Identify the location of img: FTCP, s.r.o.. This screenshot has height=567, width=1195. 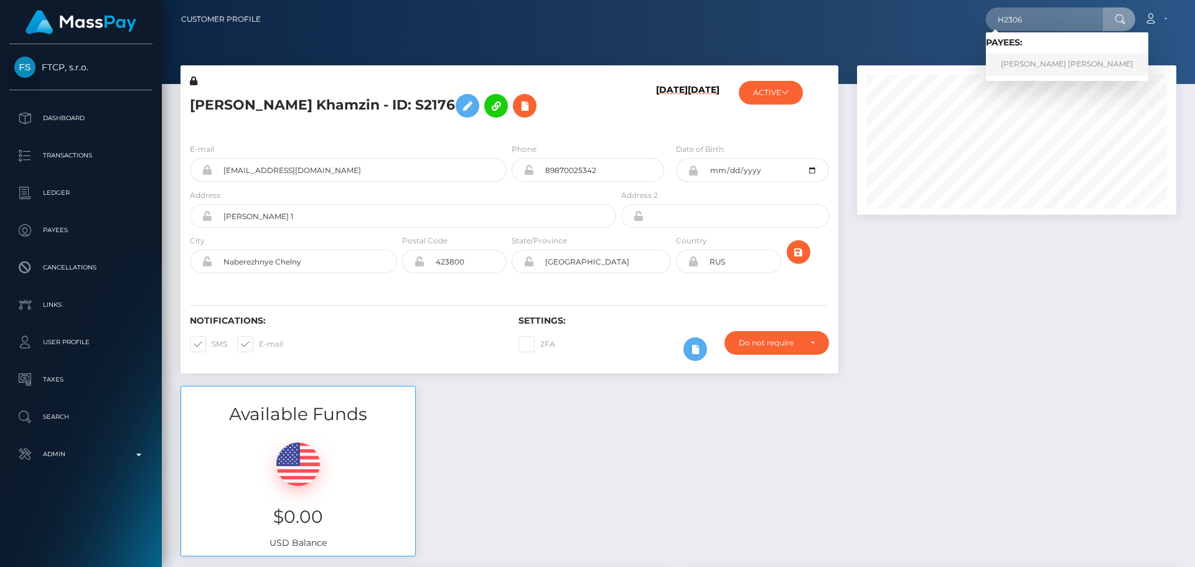
(25, 67).